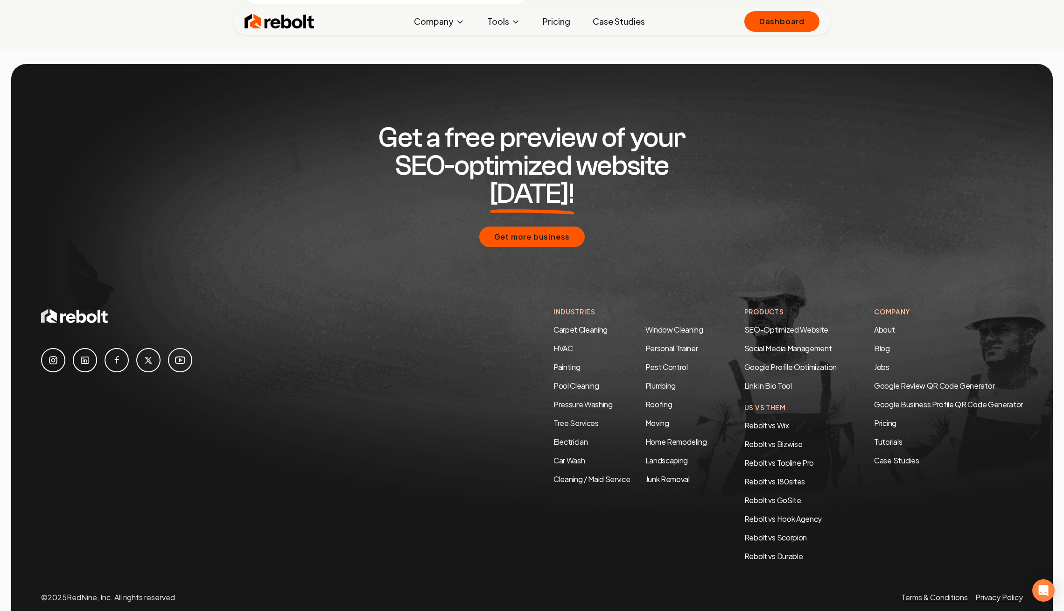  Describe the element at coordinates (791, 366) in the screenshot. I see `a: Google Profile Optimization` at that location.